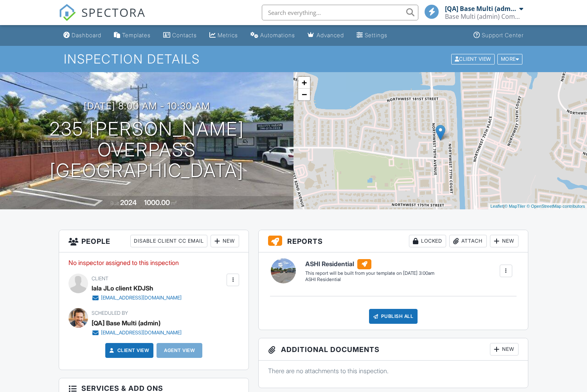  What do you see at coordinates (157, 202) in the screenshot?
I see `div: 1000.00` at bounding box center [157, 202].